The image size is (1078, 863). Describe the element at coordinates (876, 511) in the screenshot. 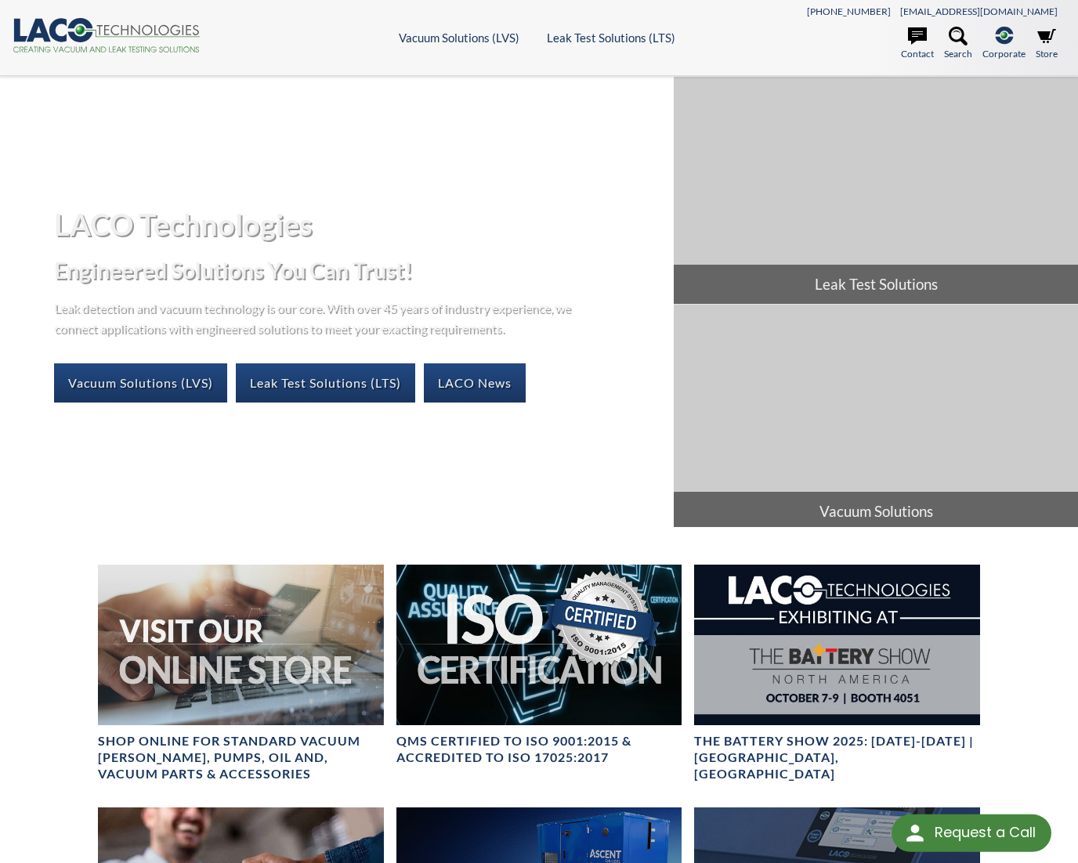

I see `span: Vacuum Solutions` at that location.